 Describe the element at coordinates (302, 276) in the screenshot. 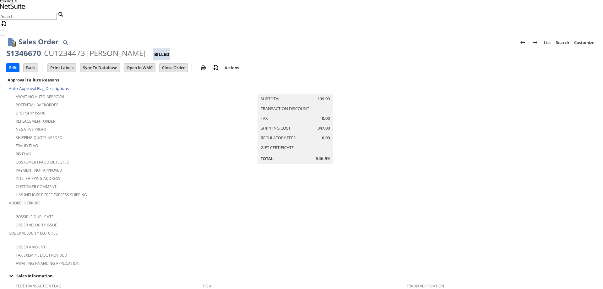

I see `td: Sales Information` at that location.